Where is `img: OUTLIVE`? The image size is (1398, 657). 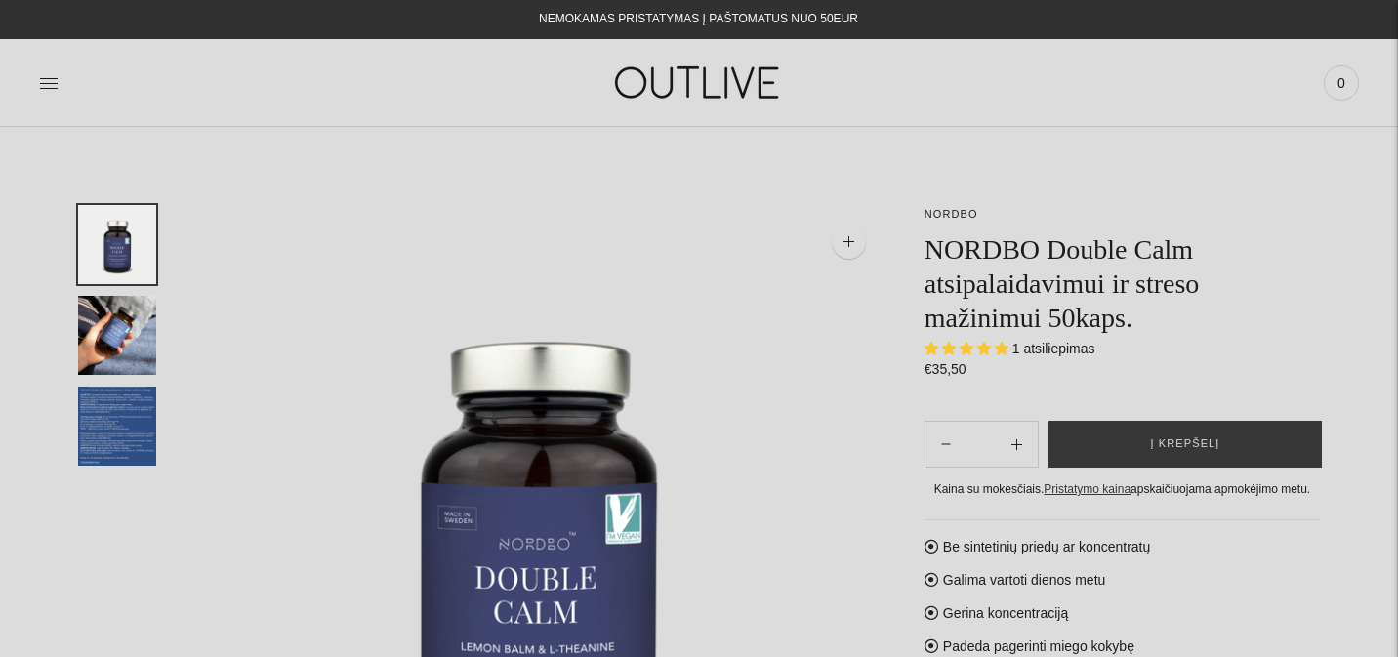
img: OUTLIVE is located at coordinates (699, 82).